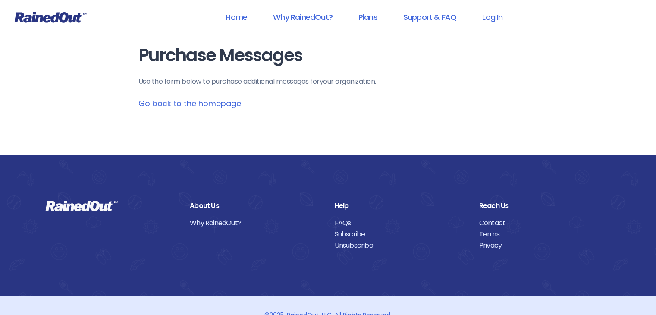  I want to click on div: About Us, so click(255, 206).